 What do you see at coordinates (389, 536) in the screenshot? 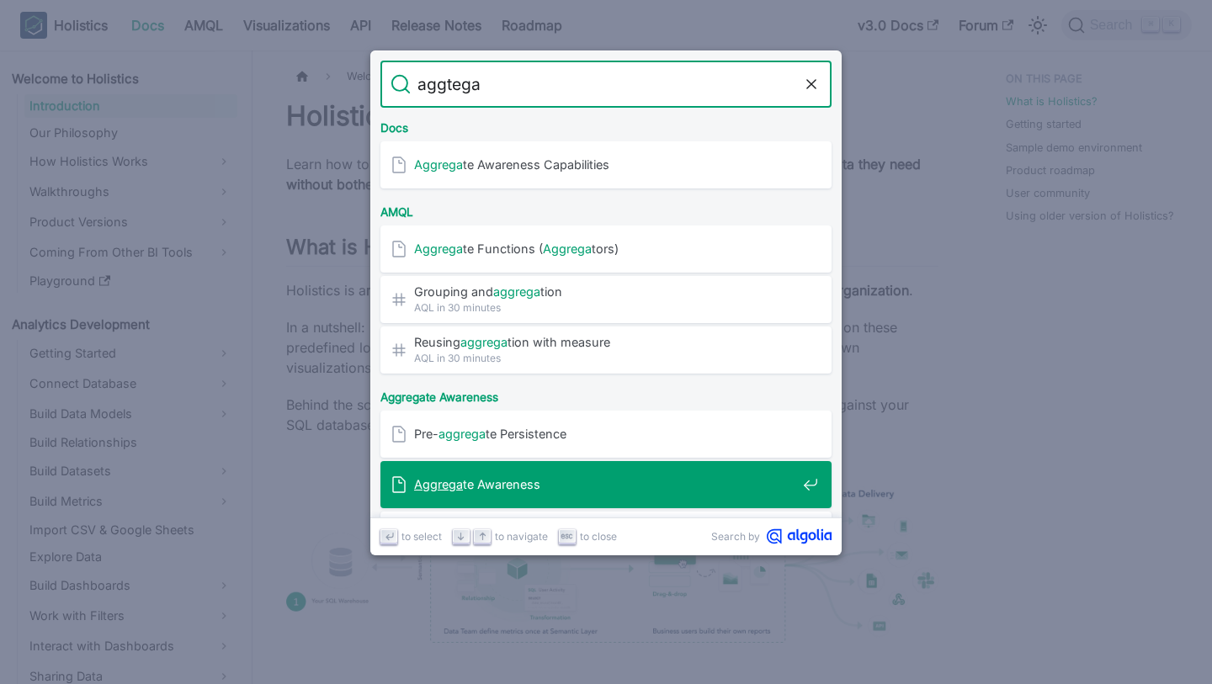
I see `svg: Enter key` at bounding box center [389, 536].